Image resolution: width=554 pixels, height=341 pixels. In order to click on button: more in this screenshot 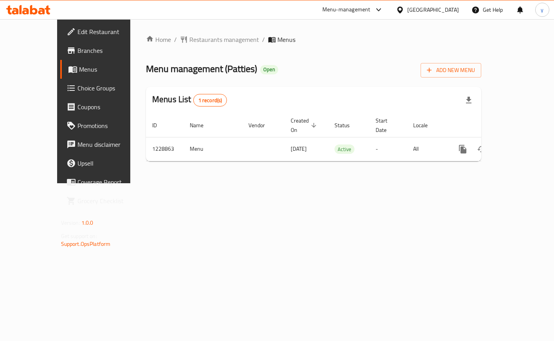, I will do `click(463, 149)`.